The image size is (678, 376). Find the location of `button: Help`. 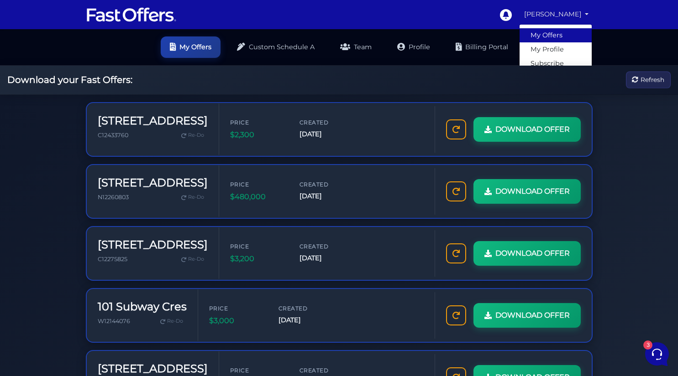

button: Help is located at coordinates (147, 303).